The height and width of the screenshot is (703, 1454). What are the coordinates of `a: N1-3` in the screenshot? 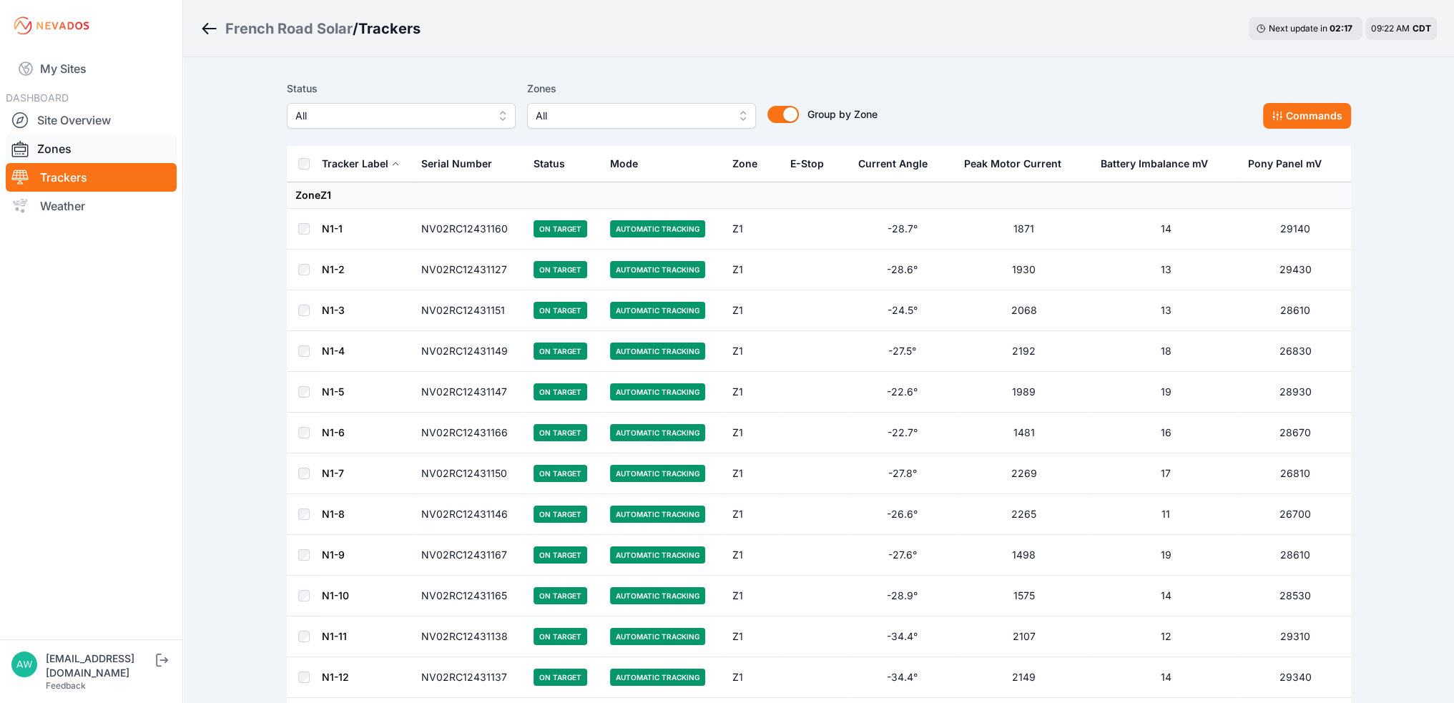 It's located at (333, 310).